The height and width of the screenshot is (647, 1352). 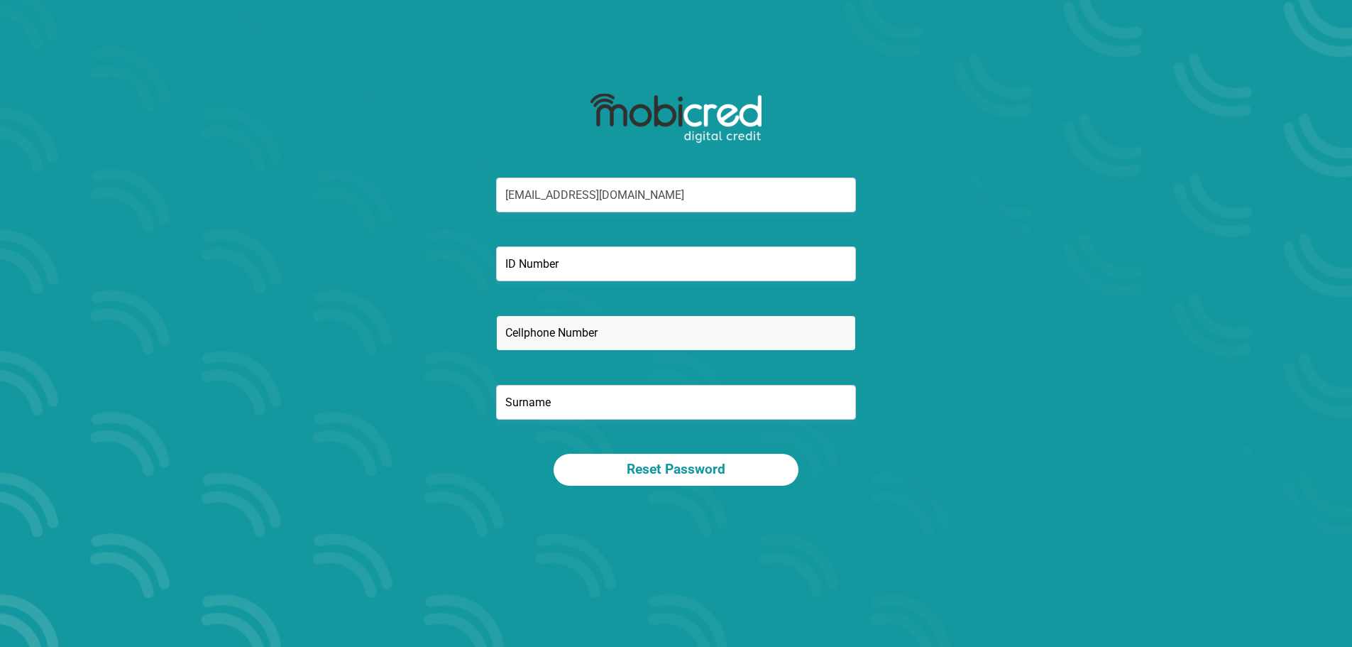 I want to click on img: mobicred logo, so click(x=676, y=119).